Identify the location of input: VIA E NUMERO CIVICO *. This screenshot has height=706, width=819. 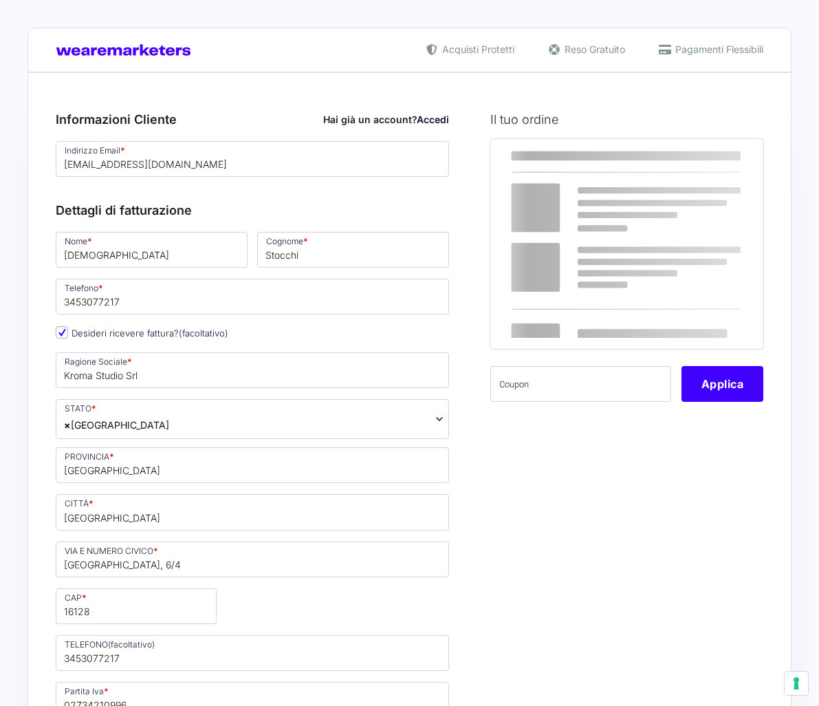
(252, 559).